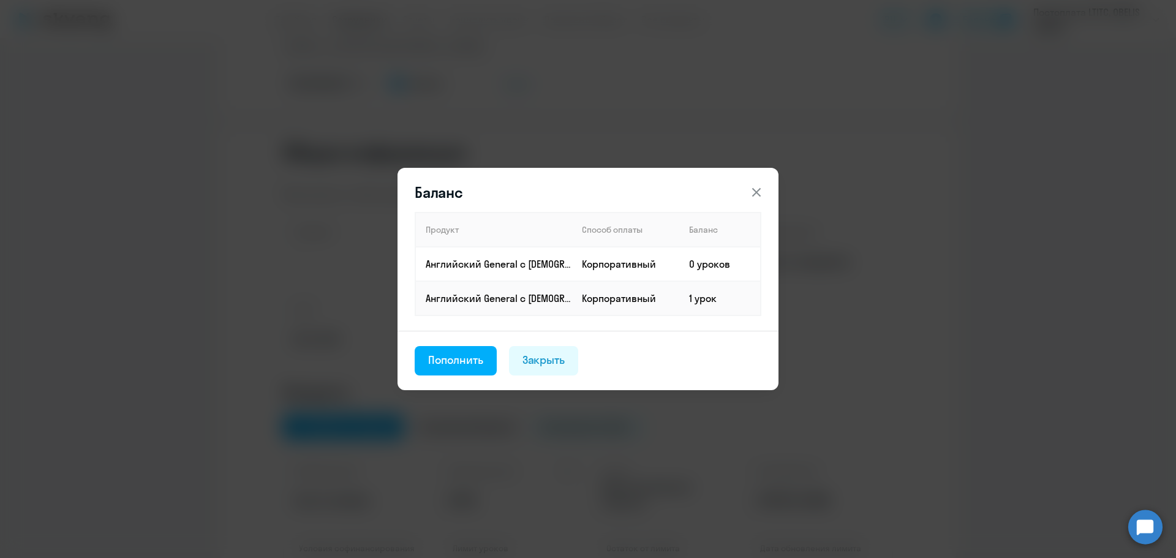  I want to click on th: Баланс, so click(720, 230).